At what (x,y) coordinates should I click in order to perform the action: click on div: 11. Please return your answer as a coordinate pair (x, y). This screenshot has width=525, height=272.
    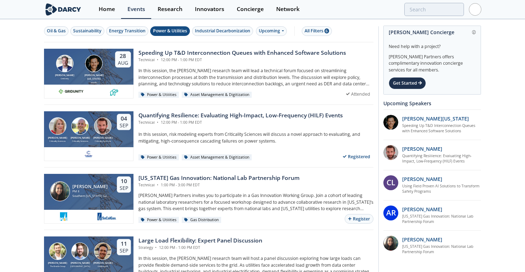
    Looking at the image, I should click on (124, 244).